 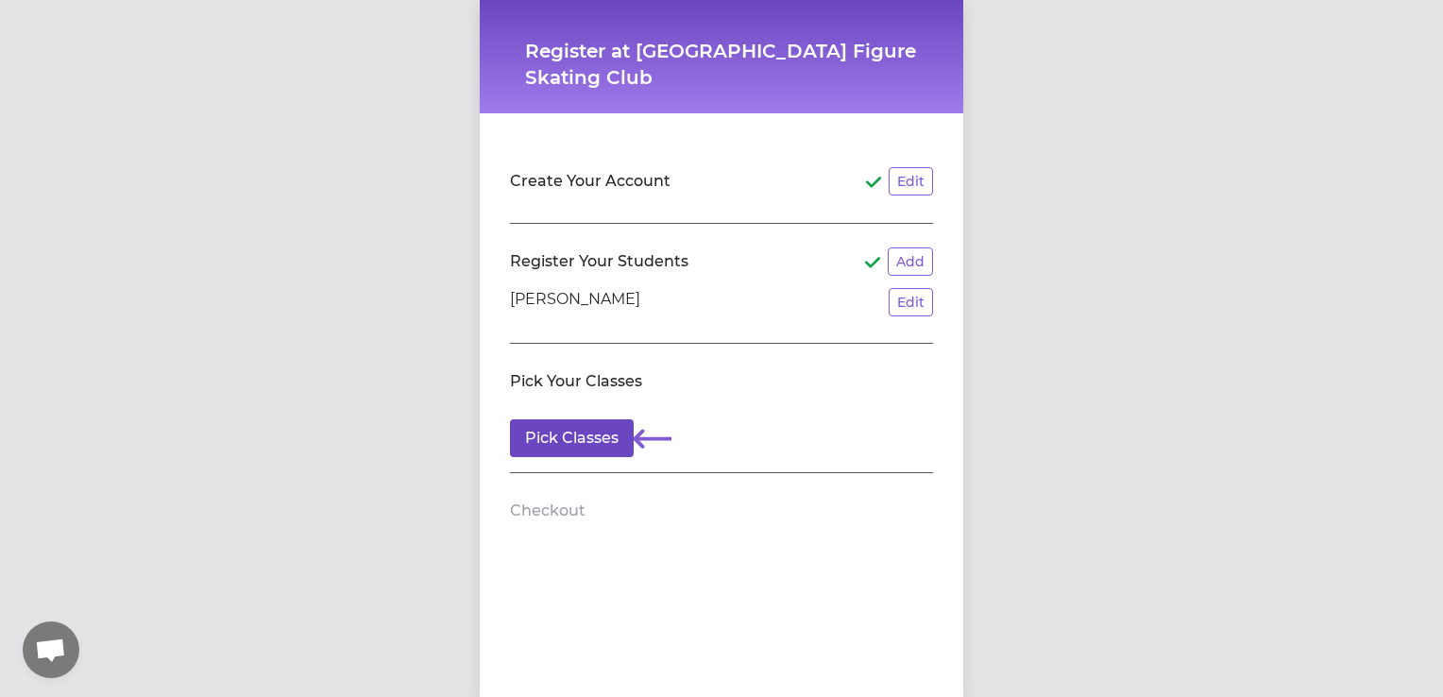 What do you see at coordinates (590, 181) in the screenshot?
I see `h2: Create Your Account` at bounding box center [590, 181].